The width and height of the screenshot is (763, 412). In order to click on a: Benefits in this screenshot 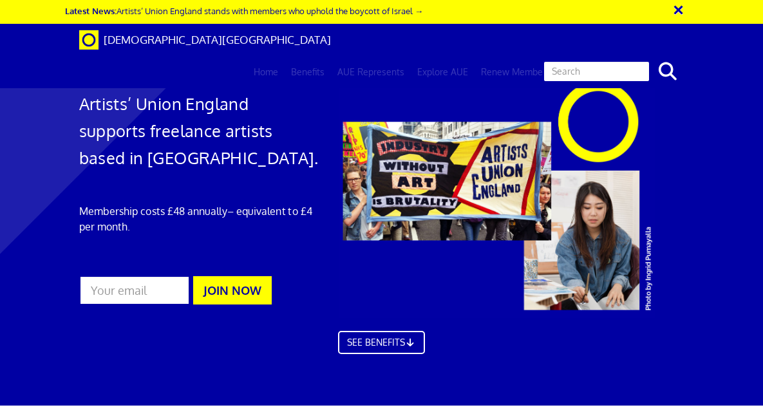, I will do `click(308, 72)`.